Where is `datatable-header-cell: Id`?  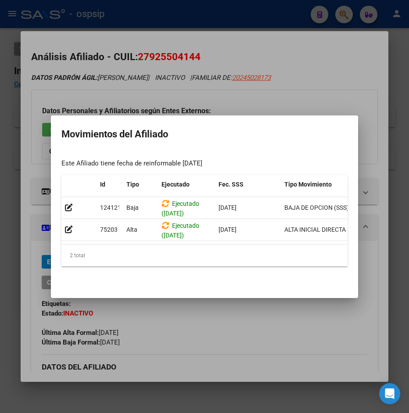 datatable-header-cell: Id is located at coordinates (110, 184).